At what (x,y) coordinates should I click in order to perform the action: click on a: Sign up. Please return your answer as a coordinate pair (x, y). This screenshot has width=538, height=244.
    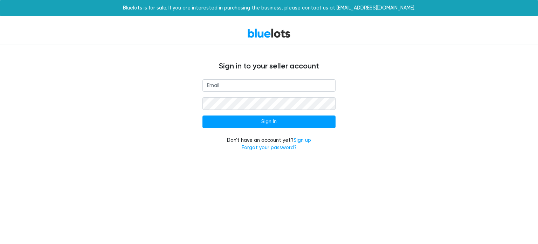
    Looking at the image, I should click on (302, 140).